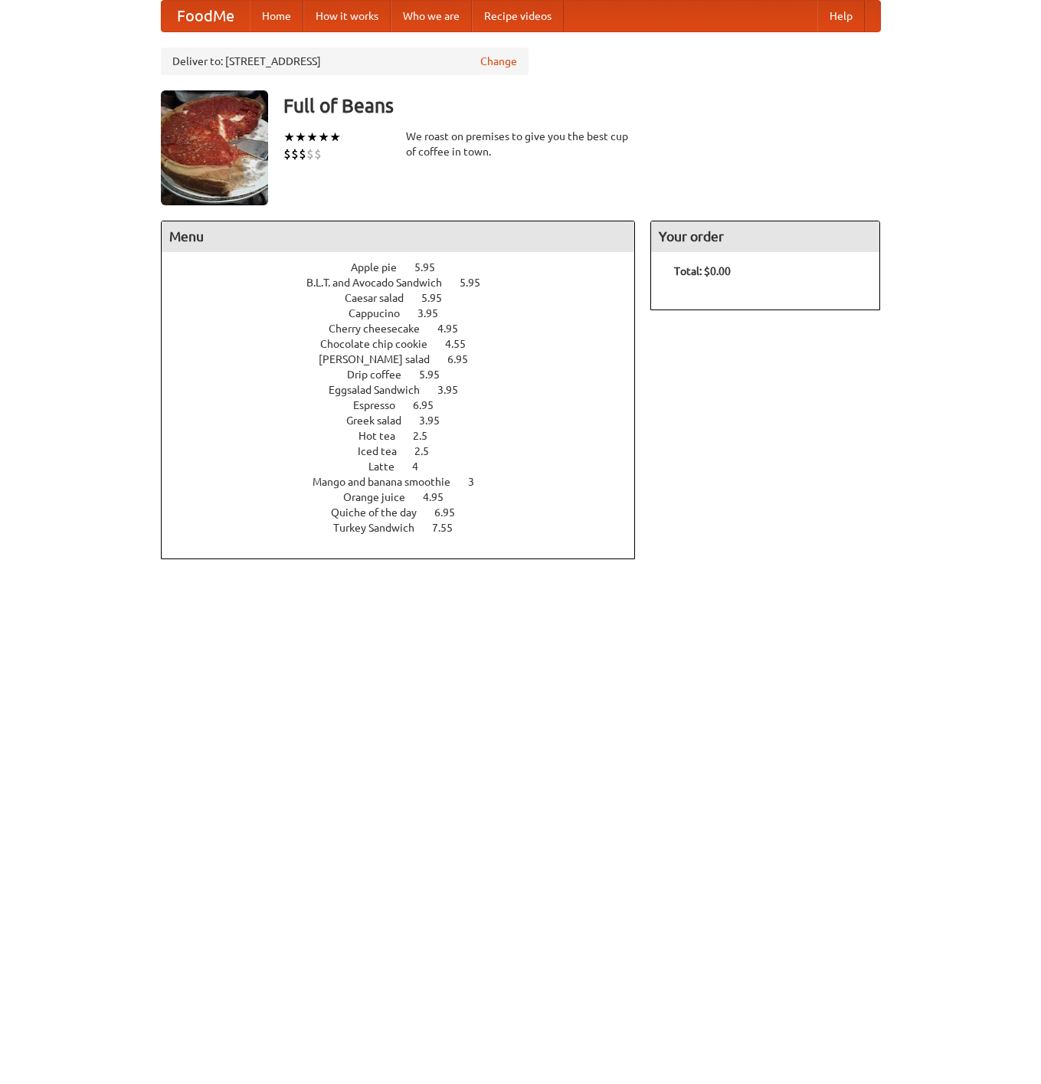 This screenshot has width=1041, height=1084. I want to click on h3: Full of Beans, so click(582, 106).